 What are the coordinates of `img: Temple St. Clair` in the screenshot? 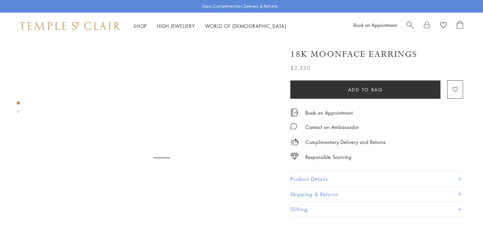 It's located at (70, 26).